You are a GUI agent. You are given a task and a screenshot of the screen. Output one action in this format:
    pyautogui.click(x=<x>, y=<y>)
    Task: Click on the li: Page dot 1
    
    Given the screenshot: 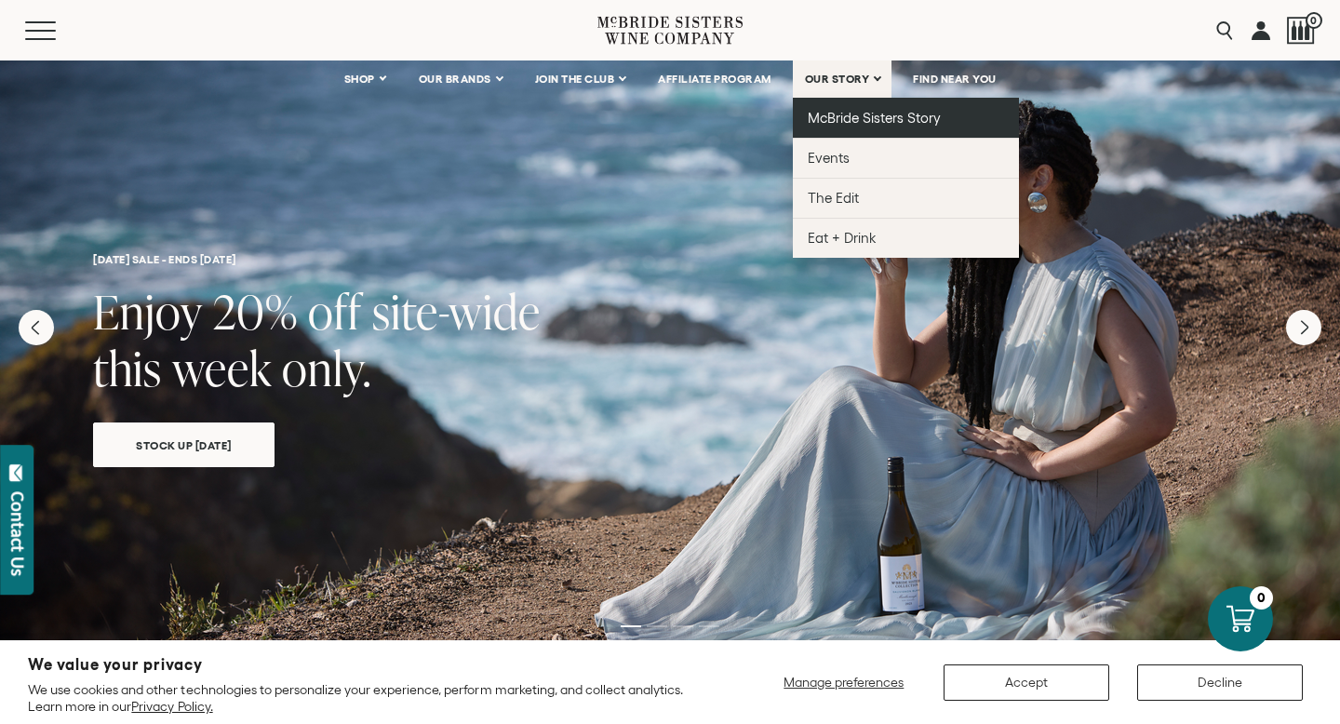 What is the action you would take?
    pyautogui.click(x=631, y=626)
    